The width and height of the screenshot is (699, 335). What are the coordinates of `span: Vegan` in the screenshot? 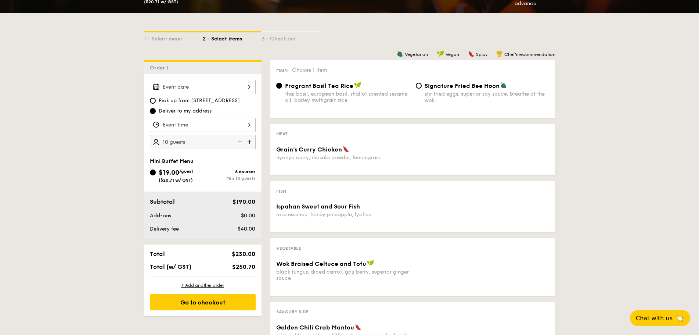 It's located at (452, 54).